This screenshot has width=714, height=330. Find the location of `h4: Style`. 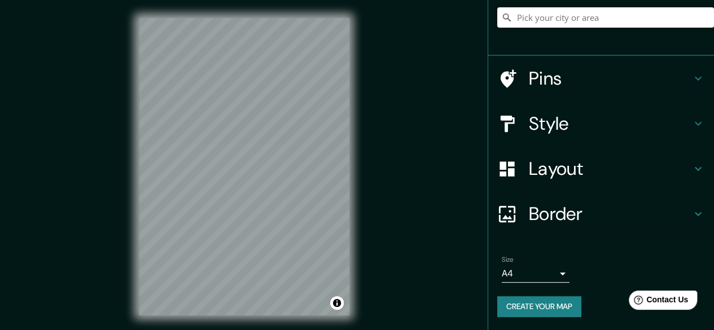

h4: Style is located at coordinates (610, 124).